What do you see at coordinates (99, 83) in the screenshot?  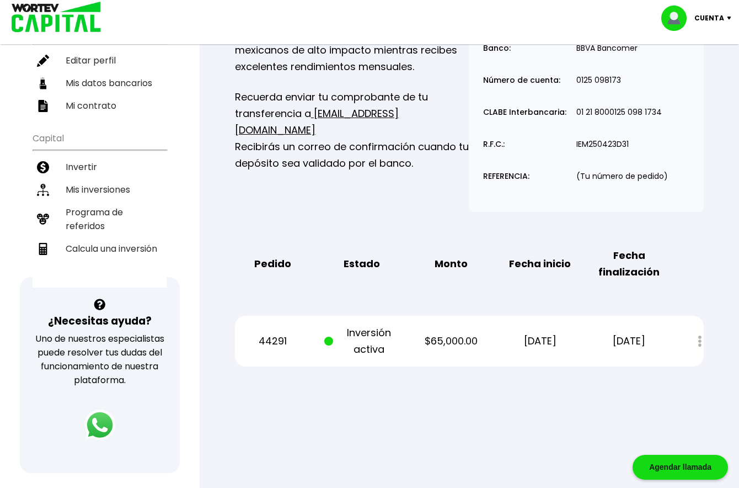 I see `a: Mis datos bancarios` at bounding box center [99, 83].